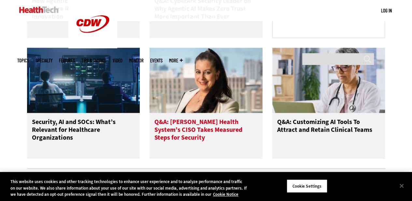 The width and height of the screenshot is (412, 201). What do you see at coordinates (44, 60) in the screenshot?
I see `span: Specialty` at bounding box center [44, 60].